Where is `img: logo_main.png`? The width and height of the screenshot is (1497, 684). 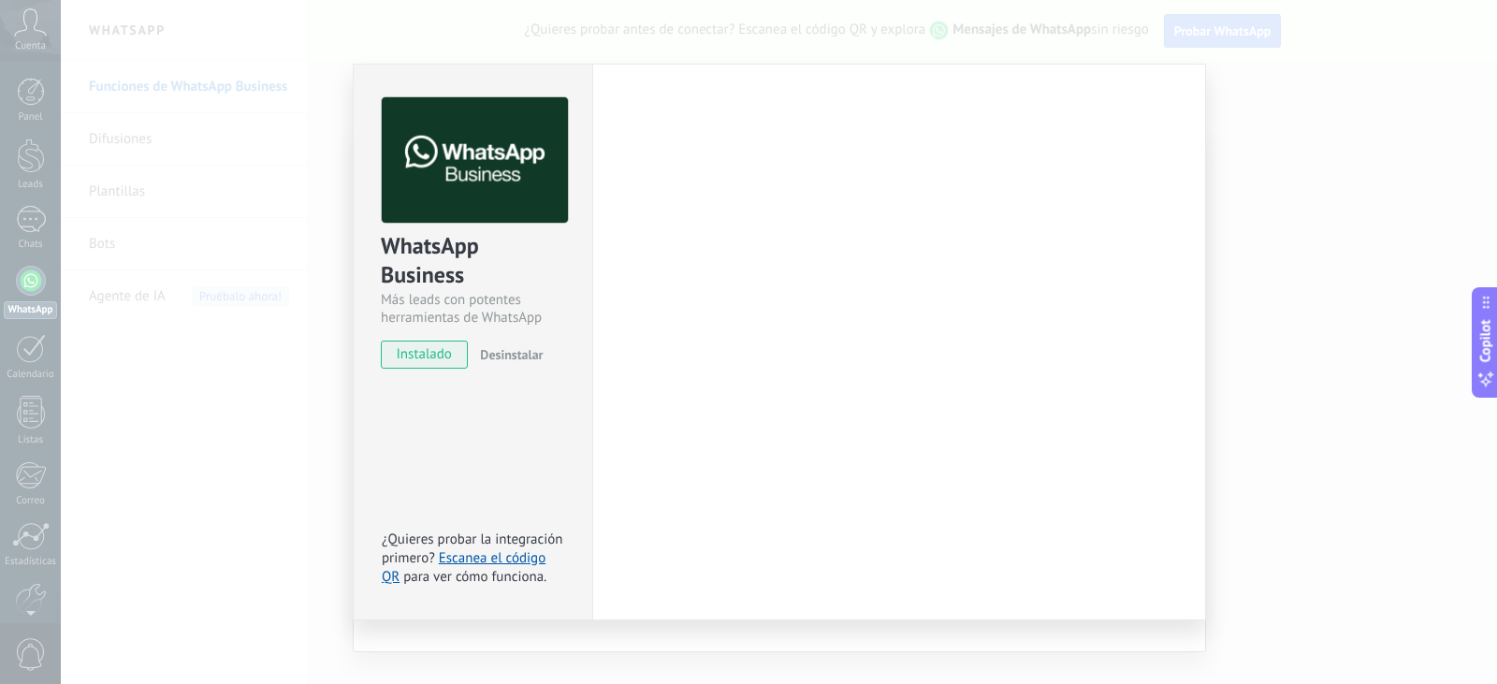
img: logo_main.png is located at coordinates (474, 160).